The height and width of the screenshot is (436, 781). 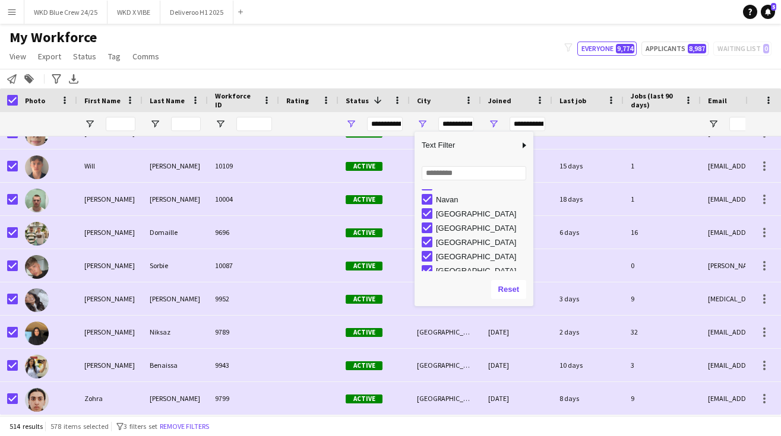 I want to click on div: Bridgend, so click(x=445, y=299).